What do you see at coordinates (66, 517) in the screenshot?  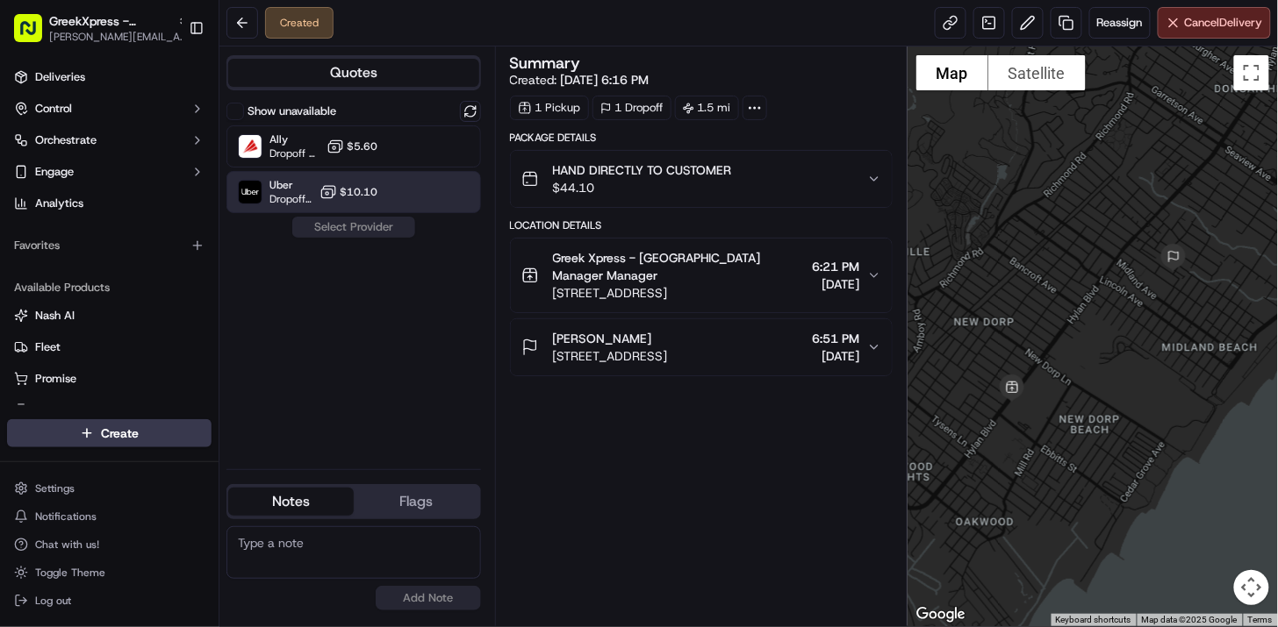 I see `span: Notifications` at bounding box center [66, 517].